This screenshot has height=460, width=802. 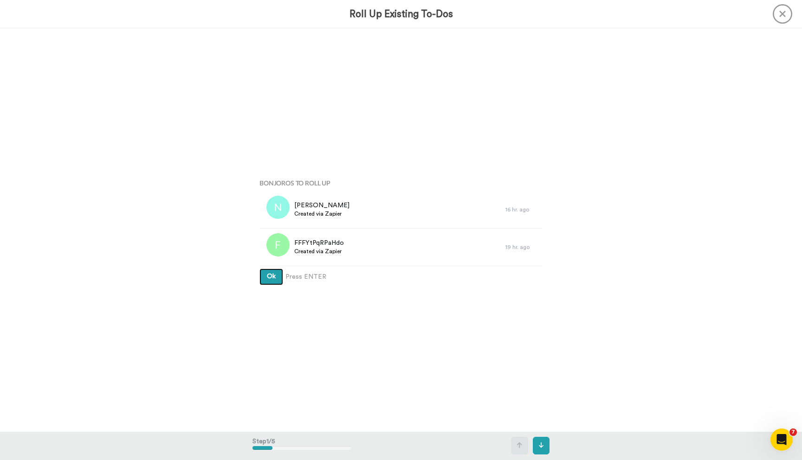 I want to click on div: Step 1 / 5, so click(x=302, y=446).